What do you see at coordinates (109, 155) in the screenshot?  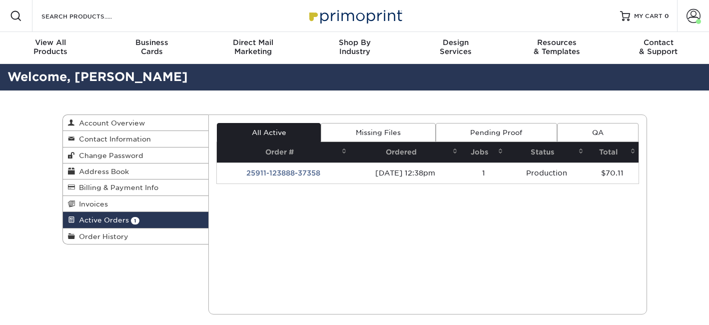 I see `span: Change Password` at bounding box center [109, 155].